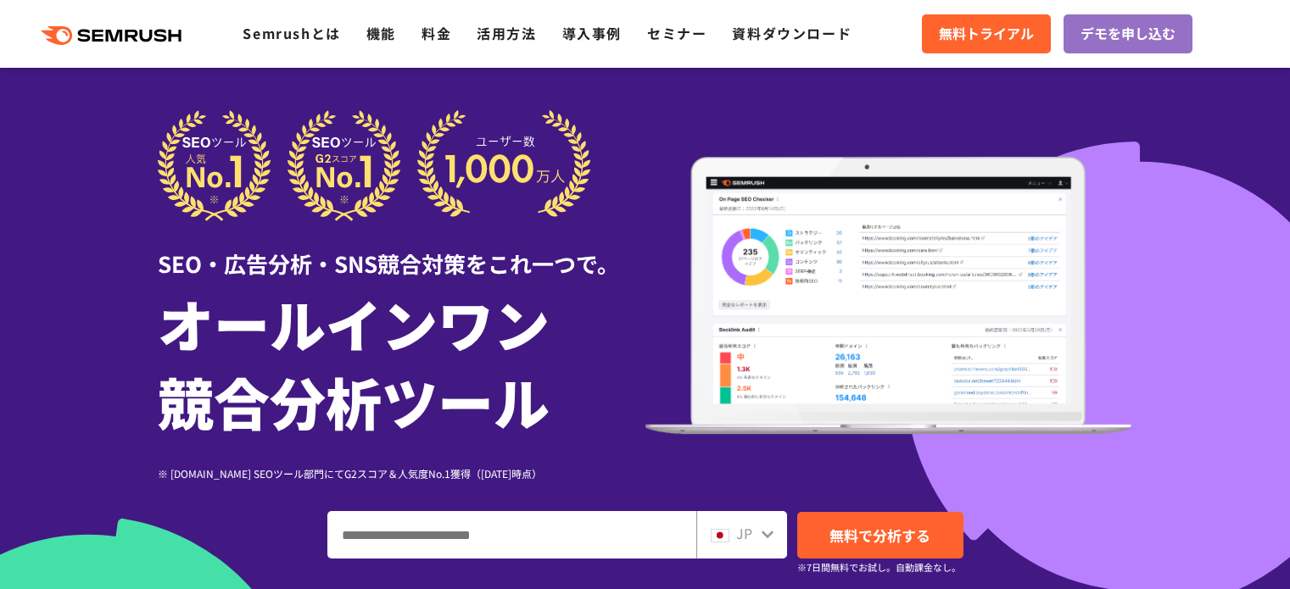  What do you see at coordinates (592, 33) in the screenshot?
I see `a: 導入事例` at bounding box center [592, 33].